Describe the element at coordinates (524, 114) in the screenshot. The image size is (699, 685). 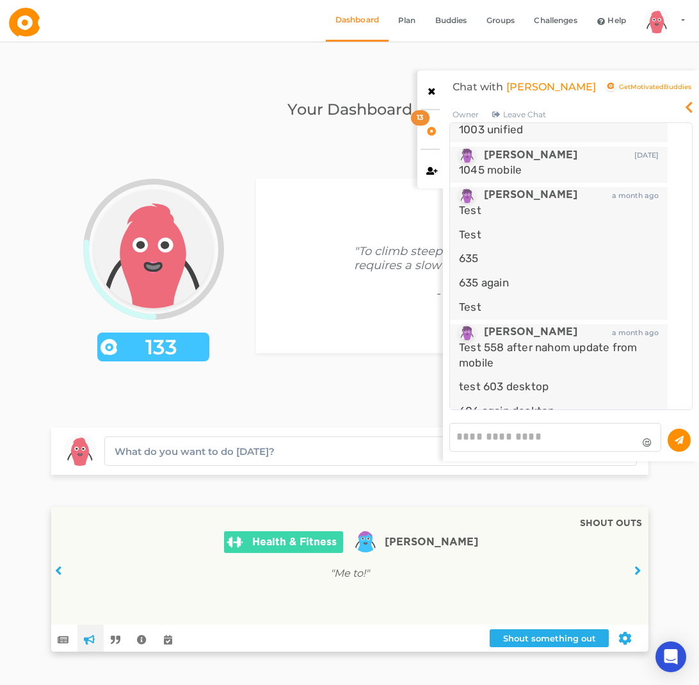
I see `span: Leave Chat` at that location.